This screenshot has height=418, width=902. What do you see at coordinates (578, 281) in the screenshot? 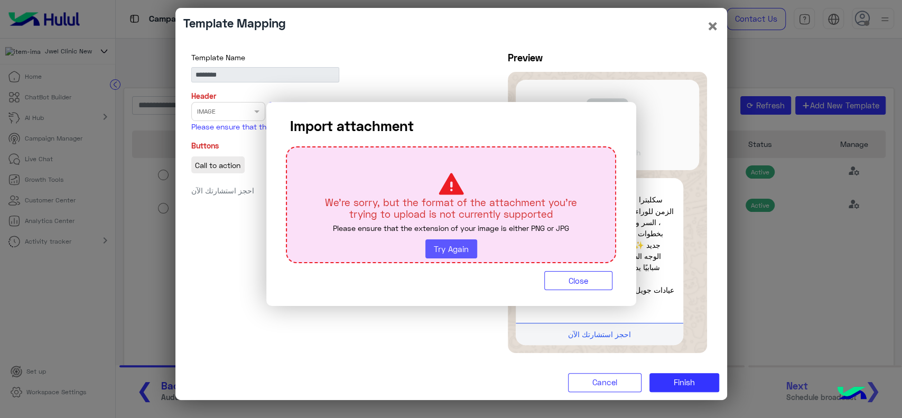
I see `button: Close` at bounding box center [578, 281].